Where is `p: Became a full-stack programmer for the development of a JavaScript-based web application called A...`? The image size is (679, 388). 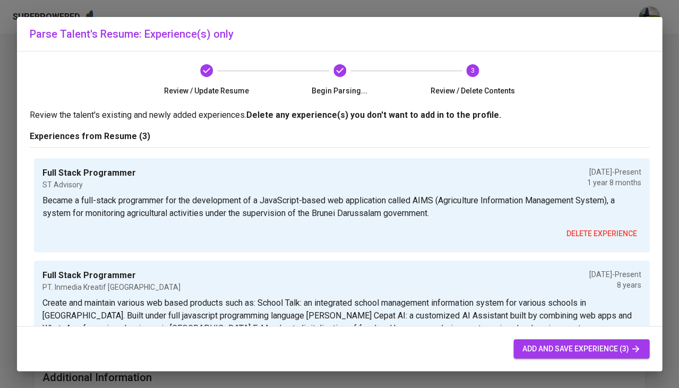 p: Became a full-stack programmer for the development of a JavaScript-based web application called A... is located at coordinates (341, 207).